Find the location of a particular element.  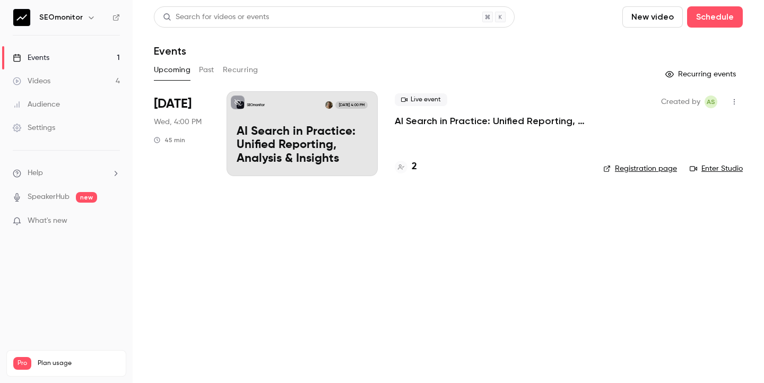

div: Audience is located at coordinates (36, 104).